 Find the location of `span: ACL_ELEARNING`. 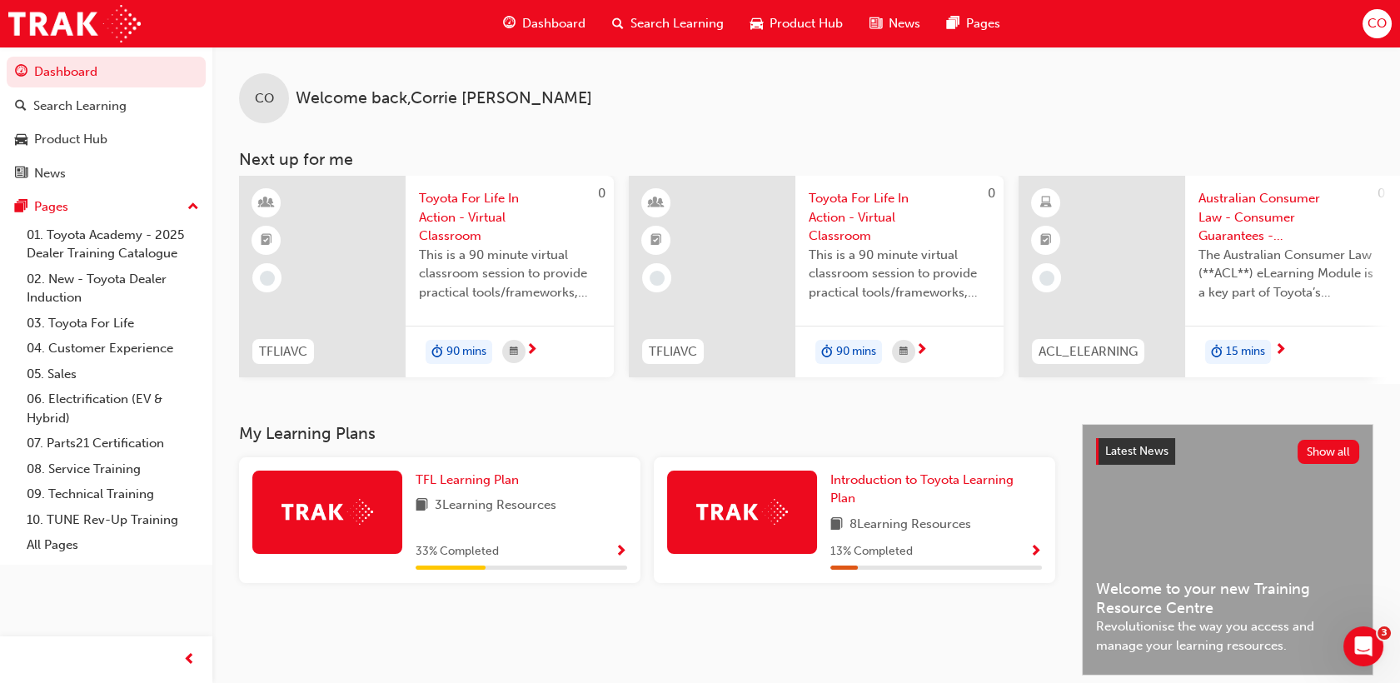

span: ACL_ELEARNING is located at coordinates (1088, 351).